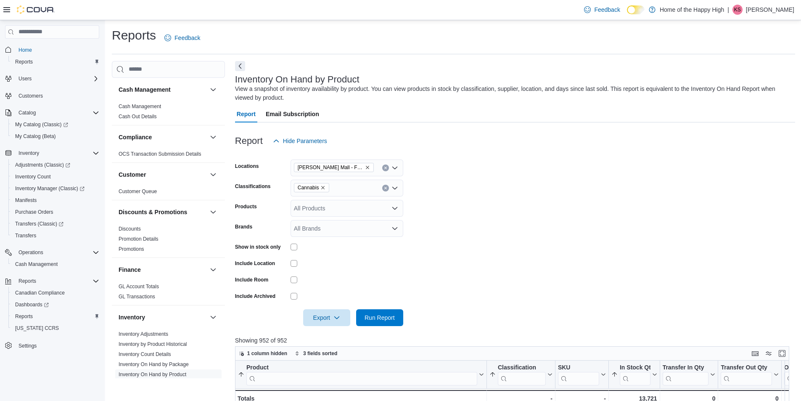 This screenshot has width=801, height=401. What do you see at coordinates (32, 304) in the screenshot?
I see `span: Dashboards` at bounding box center [32, 304].